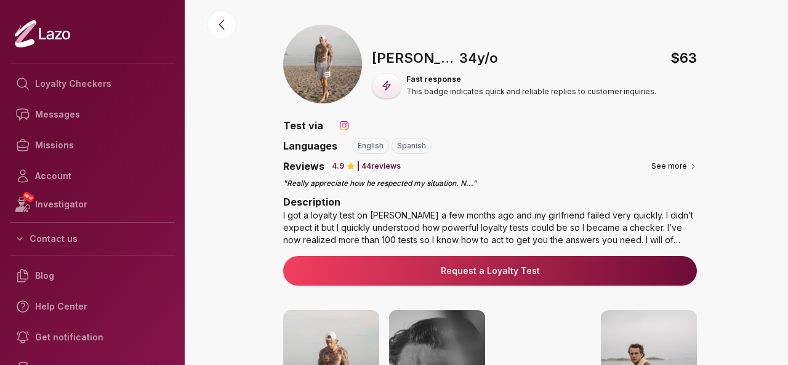  Describe the element at coordinates (303, 126) in the screenshot. I see `p: Test via` at that location.